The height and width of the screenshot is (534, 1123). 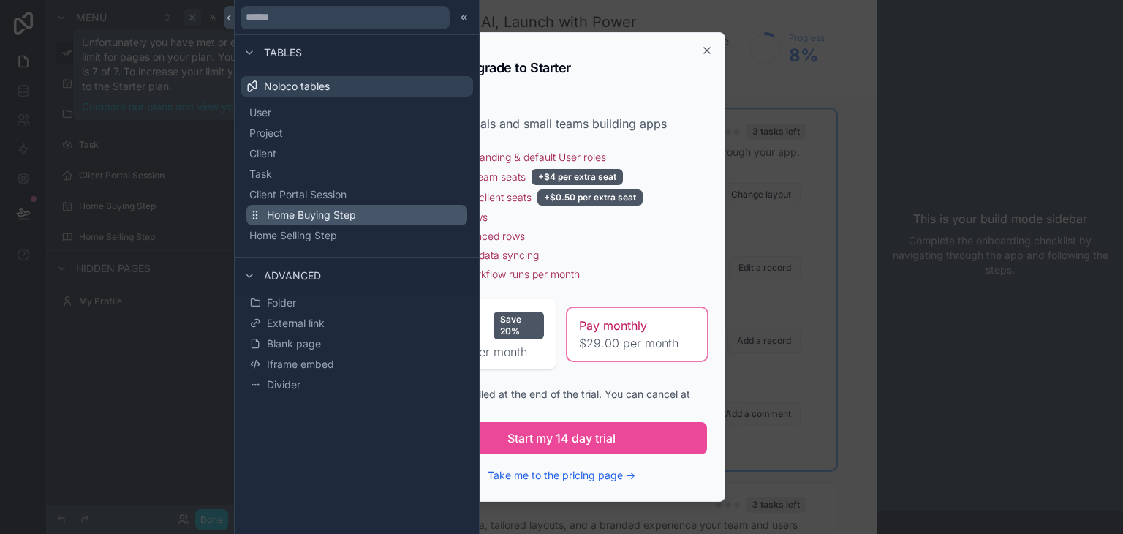 What do you see at coordinates (284, 384) in the screenshot?
I see `span: Divider` at bounding box center [284, 384].